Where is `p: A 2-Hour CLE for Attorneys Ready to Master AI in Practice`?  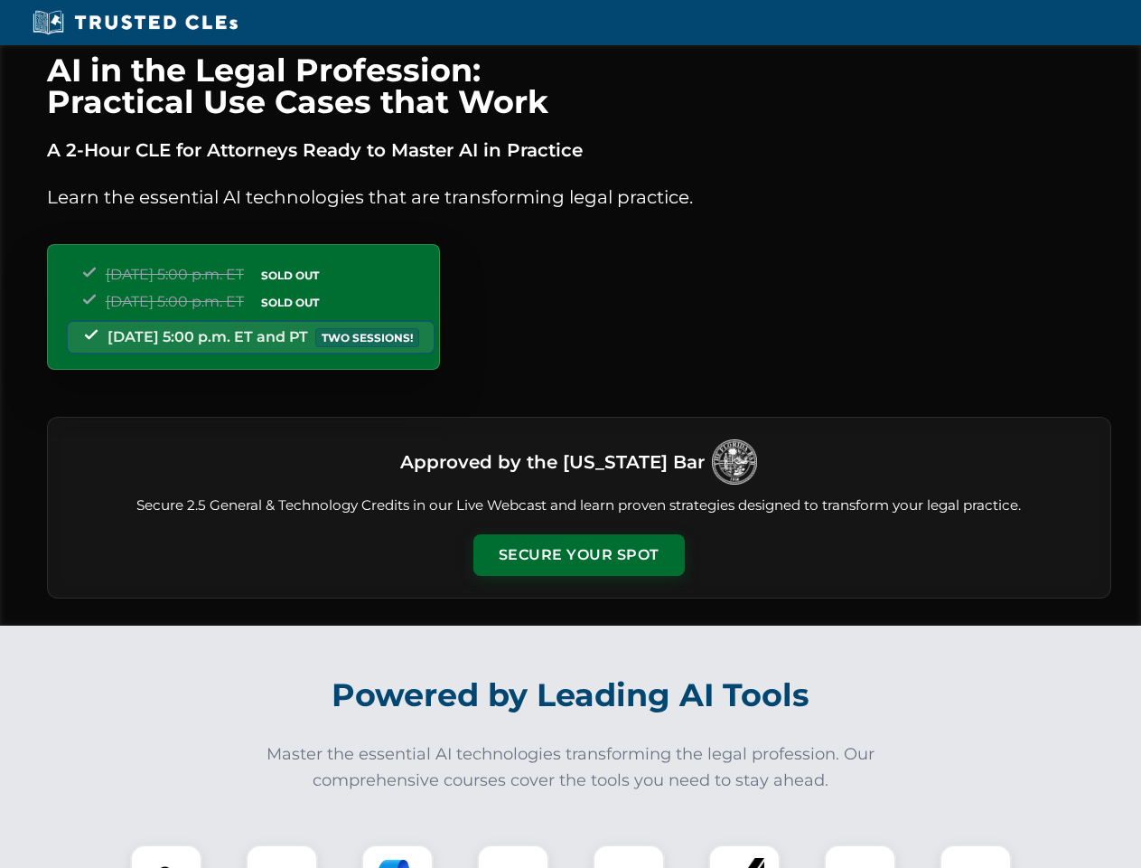 p: A 2-Hour CLE for Attorneys Ready to Master AI in Practice is located at coordinates (579, 150).